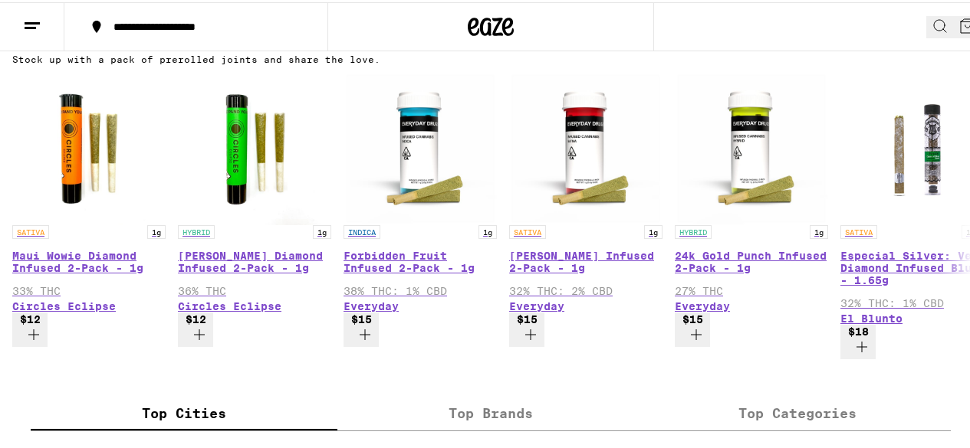 The width and height of the screenshot is (970, 448). What do you see at coordinates (89, 146) in the screenshot?
I see `img: Circles Eclipse - Maui Wowie Diamond Infused 2-Pack - 1g` at bounding box center [89, 146].